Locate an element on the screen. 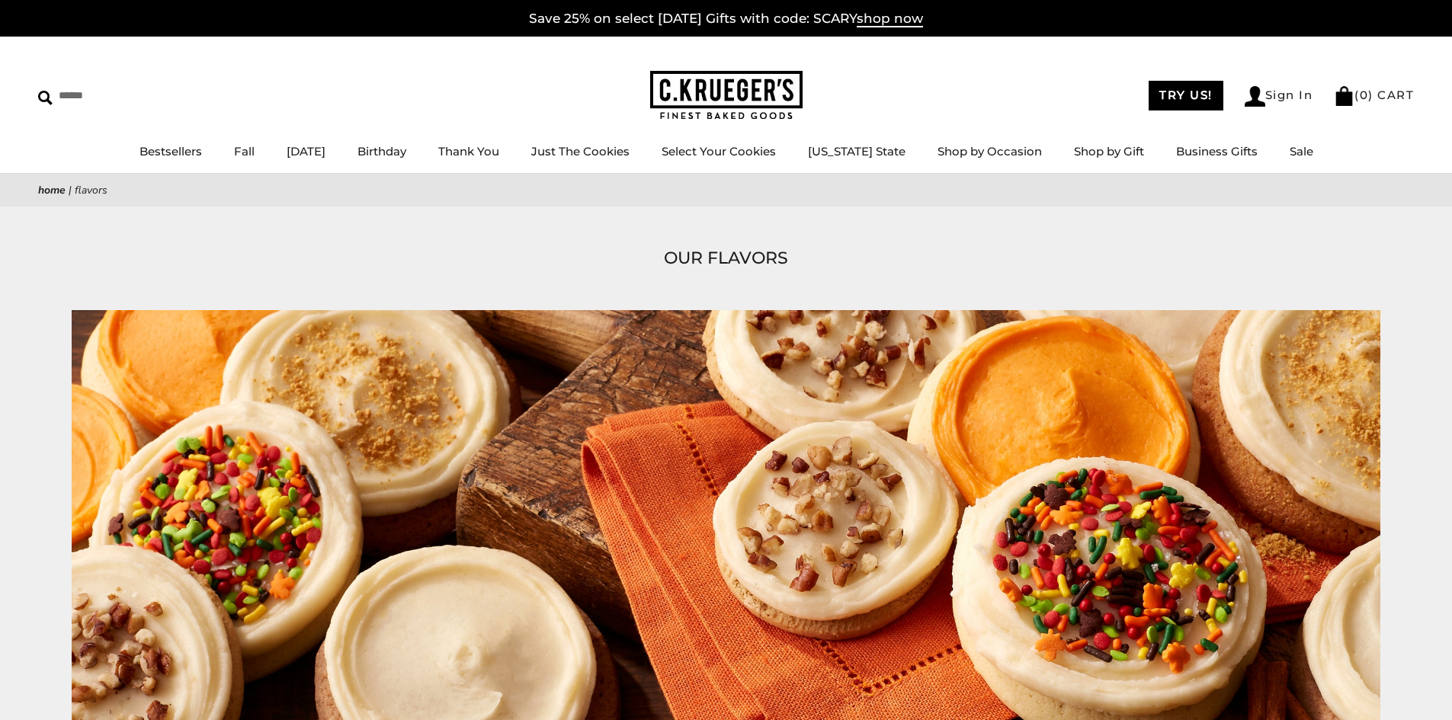 The image size is (1452, 720). a: Just The Cookies is located at coordinates (580, 151).